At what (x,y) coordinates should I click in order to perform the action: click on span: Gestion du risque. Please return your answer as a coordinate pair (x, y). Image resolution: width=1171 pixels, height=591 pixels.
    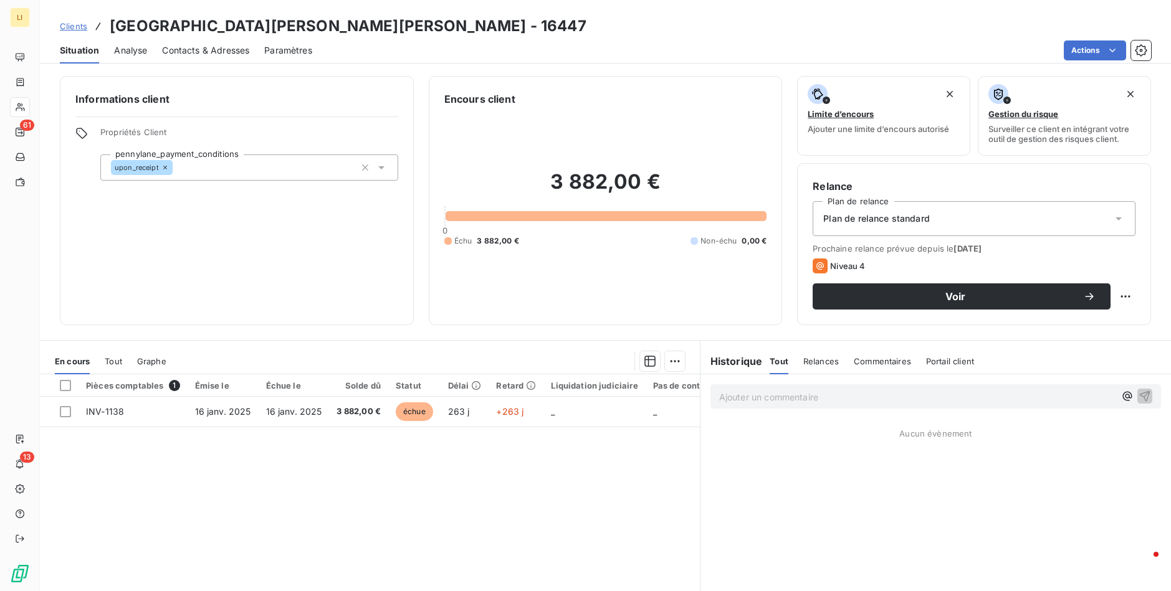
    Looking at the image, I should click on (1023, 114).